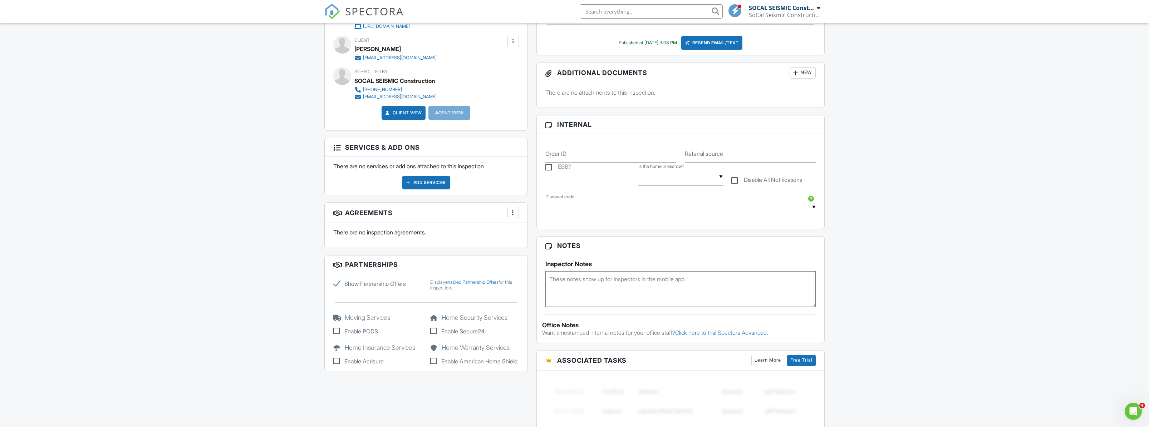 The image size is (1149, 427). What do you see at coordinates (592, 360) in the screenshot?
I see `span: Associated Tasks` at bounding box center [592, 360].